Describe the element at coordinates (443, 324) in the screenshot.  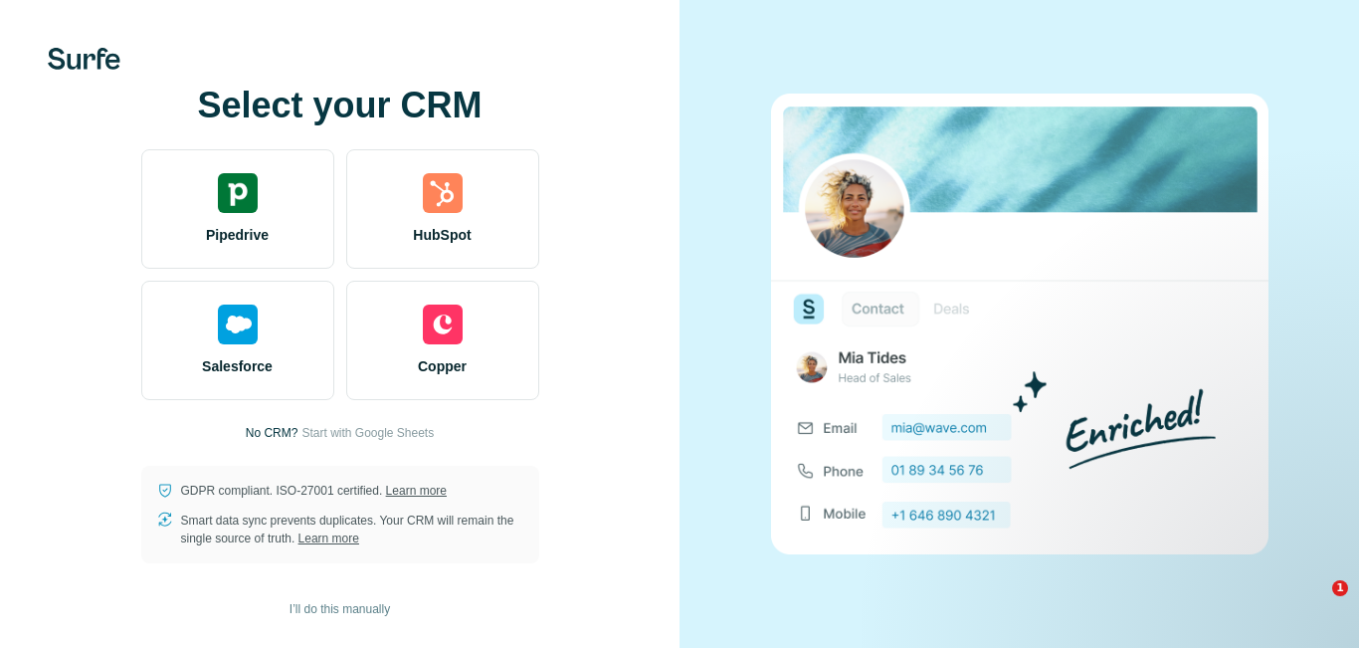
I see `img: copper's logo` at that location.